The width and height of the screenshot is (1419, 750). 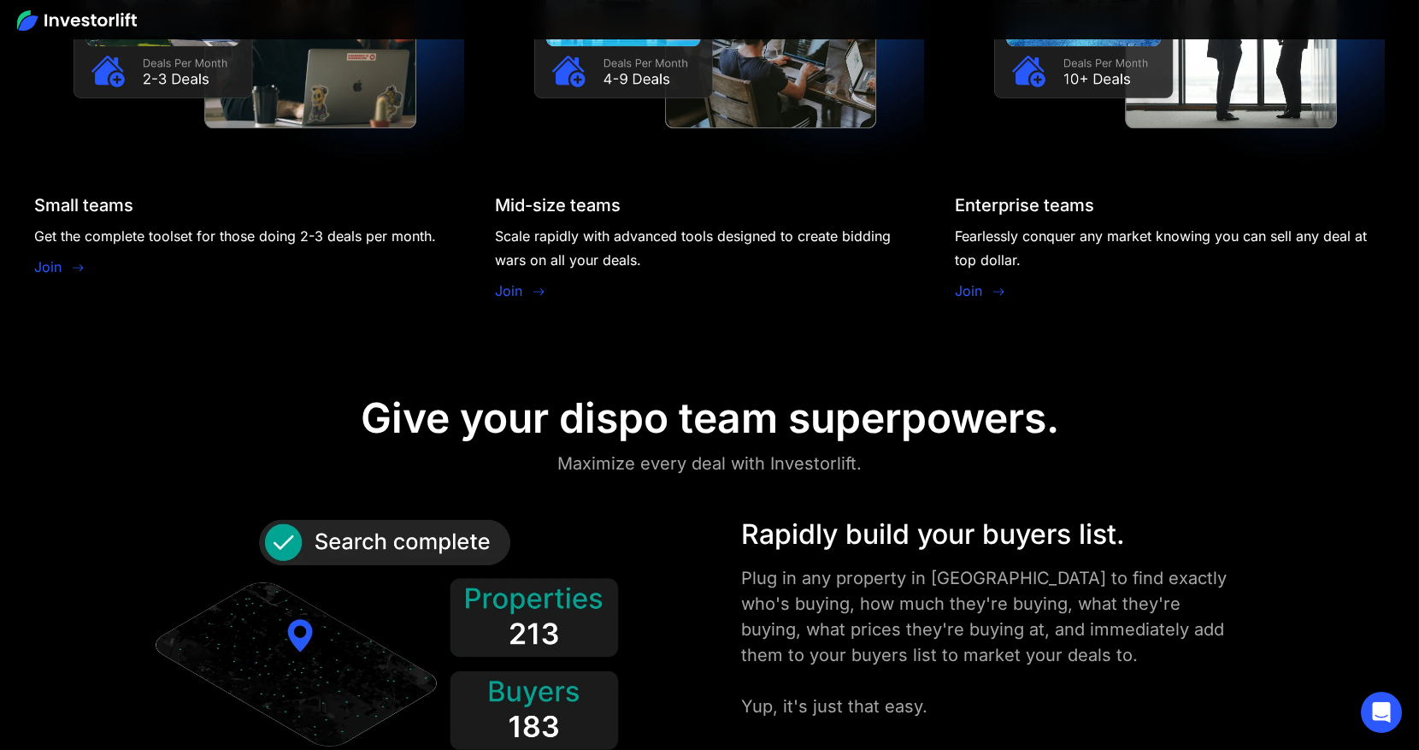 What do you see at coordinates (710, 248) in the screenshot?
I see `div: Scale rapidly with advanced tools designed to create bidding wars on all your deals.` at bounding box center [710, 248].